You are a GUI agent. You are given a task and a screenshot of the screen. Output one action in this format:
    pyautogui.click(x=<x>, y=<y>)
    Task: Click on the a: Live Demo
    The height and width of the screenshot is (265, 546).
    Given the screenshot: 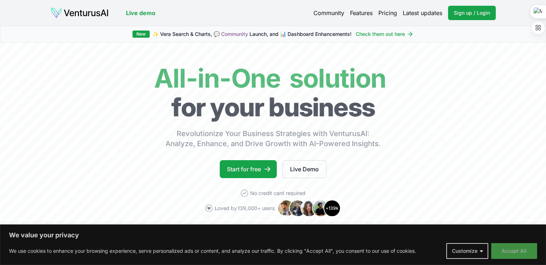 What is the action you would take?
    pyautogui.click(x=304, y=169)
    